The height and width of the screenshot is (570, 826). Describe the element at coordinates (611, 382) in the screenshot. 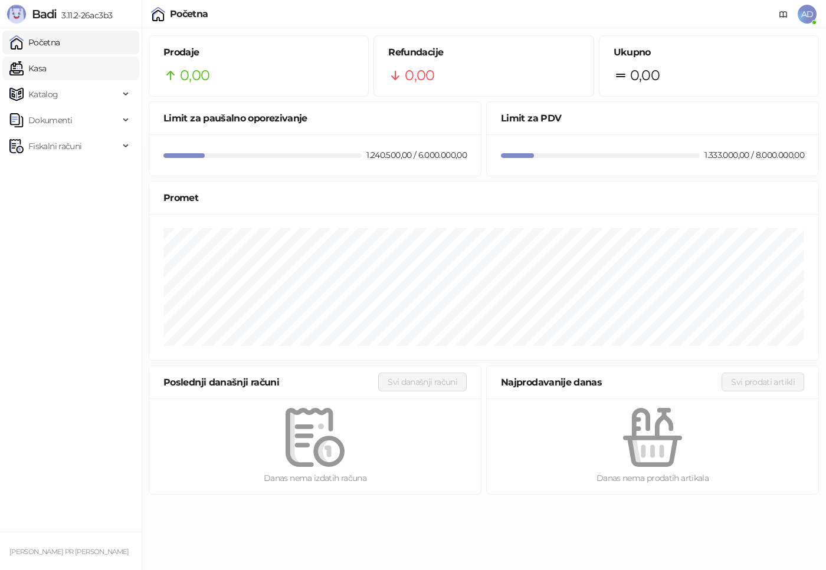

I see `div: Najprodavanije danas` at that location.